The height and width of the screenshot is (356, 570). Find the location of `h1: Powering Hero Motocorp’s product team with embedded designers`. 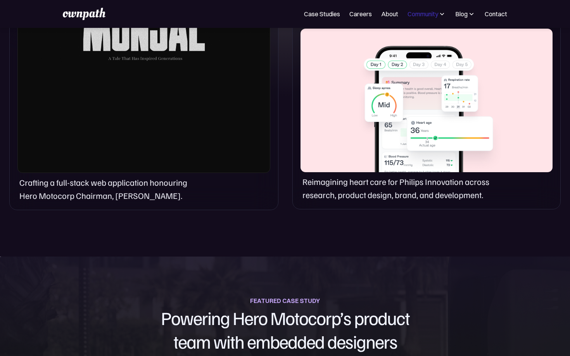

h1: Powering Hero Motocorp’s product team with embedded designers is located at coordinates (285, 330).